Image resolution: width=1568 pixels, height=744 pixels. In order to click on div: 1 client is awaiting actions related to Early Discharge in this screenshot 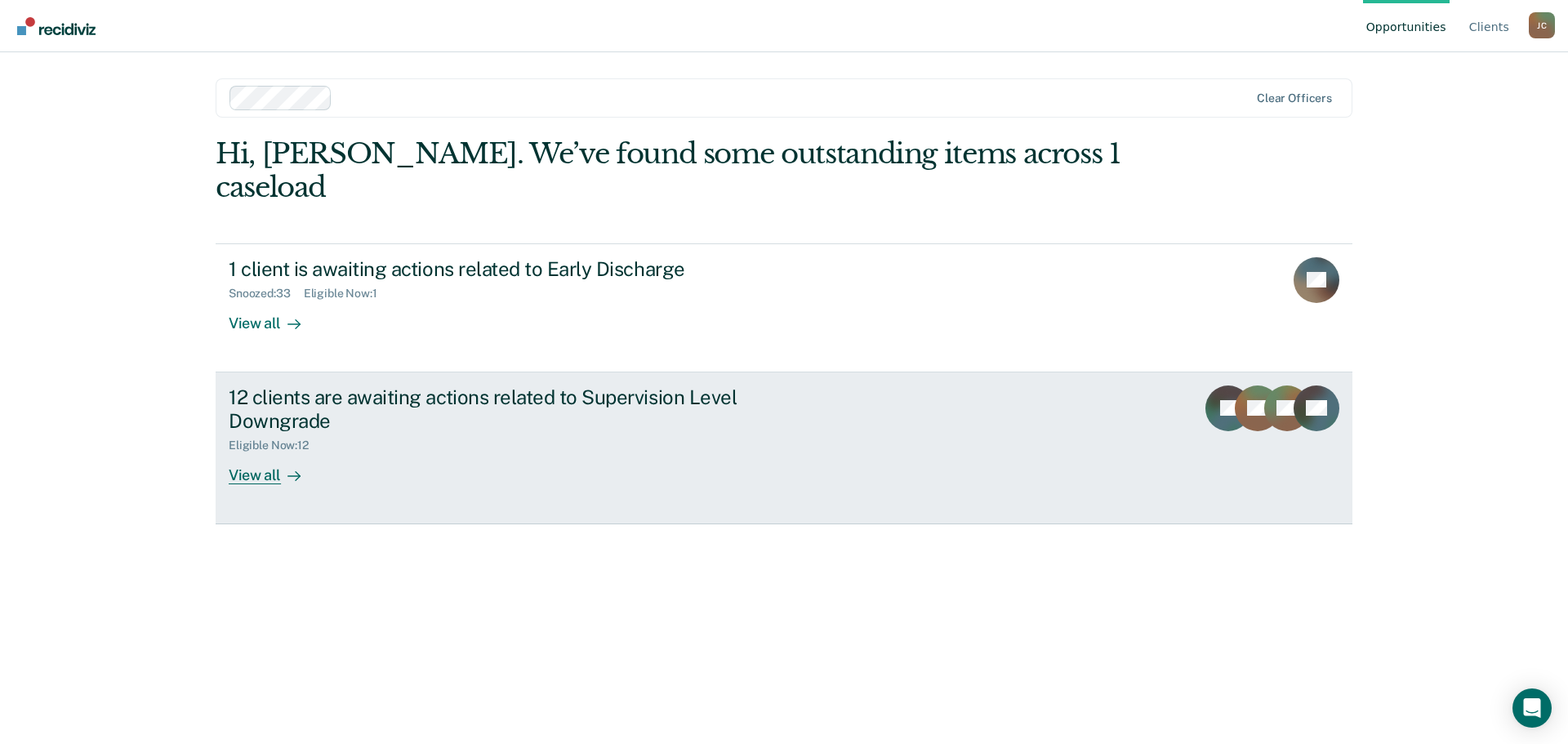, I will do `click(515, 269)`.